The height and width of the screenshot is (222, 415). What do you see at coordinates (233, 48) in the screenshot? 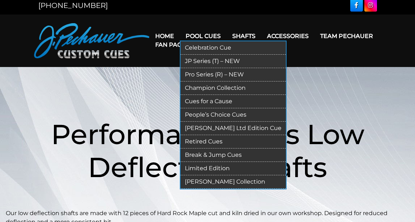
I see `a: Celebration Cue` at bounding box center [233, 48].